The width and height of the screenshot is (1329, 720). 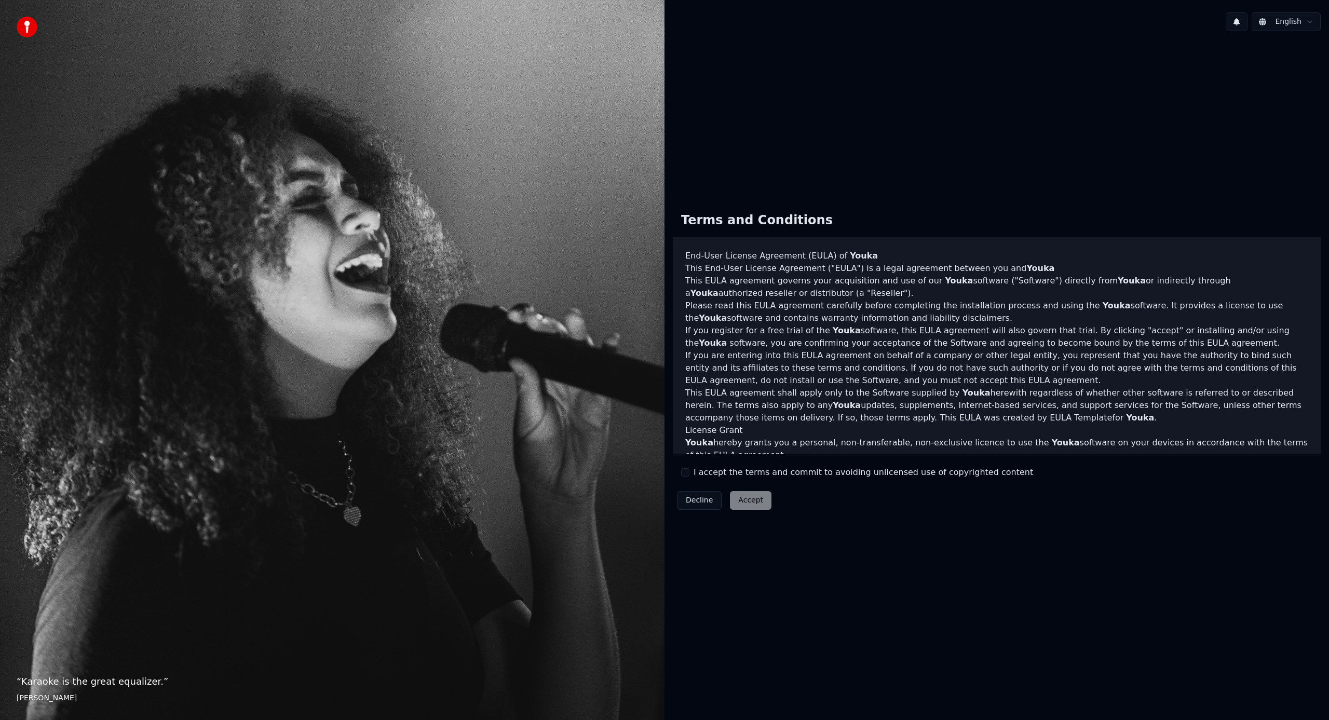 I want to click on h3: License Grant, so click(x=997, y=430).